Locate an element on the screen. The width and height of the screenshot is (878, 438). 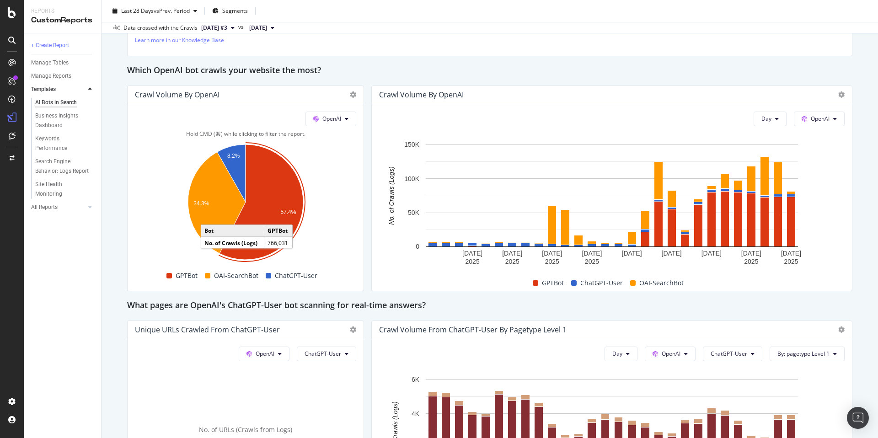
div: Which OpenAI bot crawls your website the most? is located at coordinates (490, 71).